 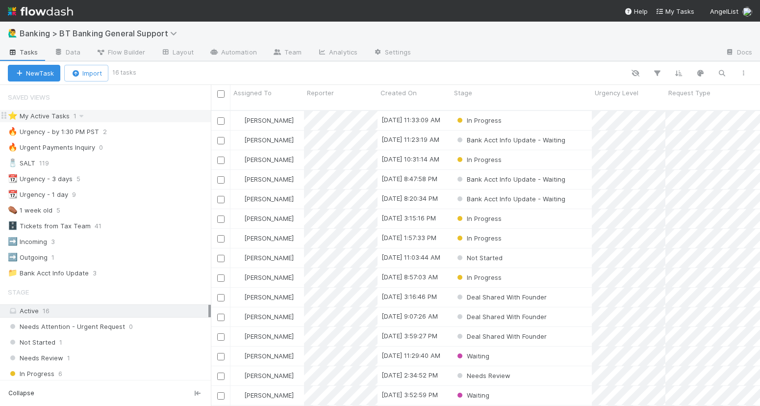 I want to click on span: 3, so click(x=100, y=273).